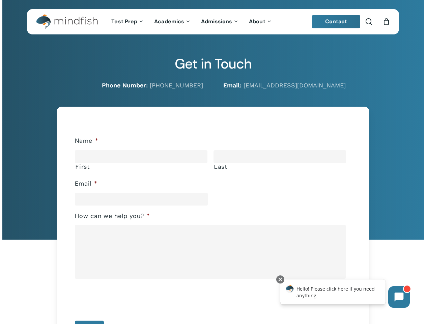 This screenshot has height=324, width=426. What do you see at coordinates (169, 21) in the screenshot?
I see `span: Academics` at bounding box center [169, 21].